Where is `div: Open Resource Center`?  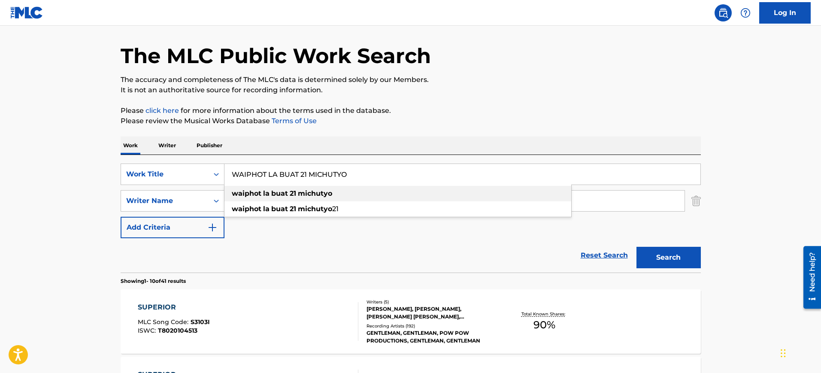
div: Open Resource Center is located at coordinates (15, 34).